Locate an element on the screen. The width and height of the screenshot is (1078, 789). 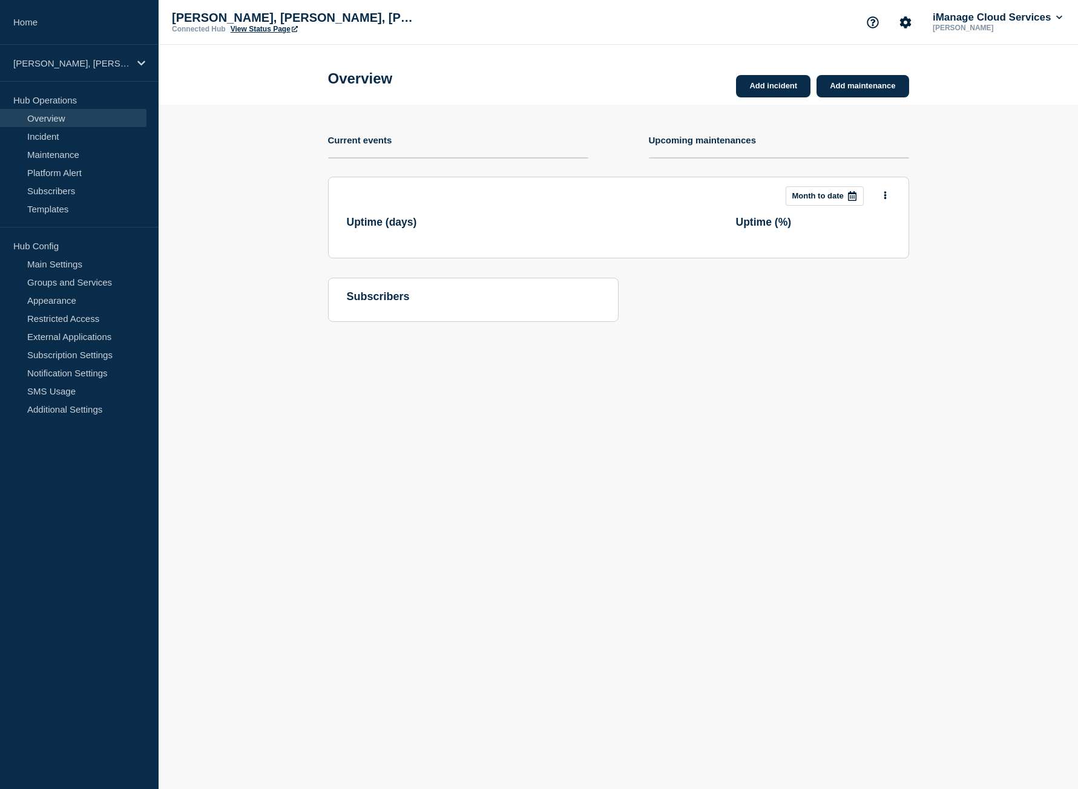
h1: Overview is located at coordinates (360, 79).